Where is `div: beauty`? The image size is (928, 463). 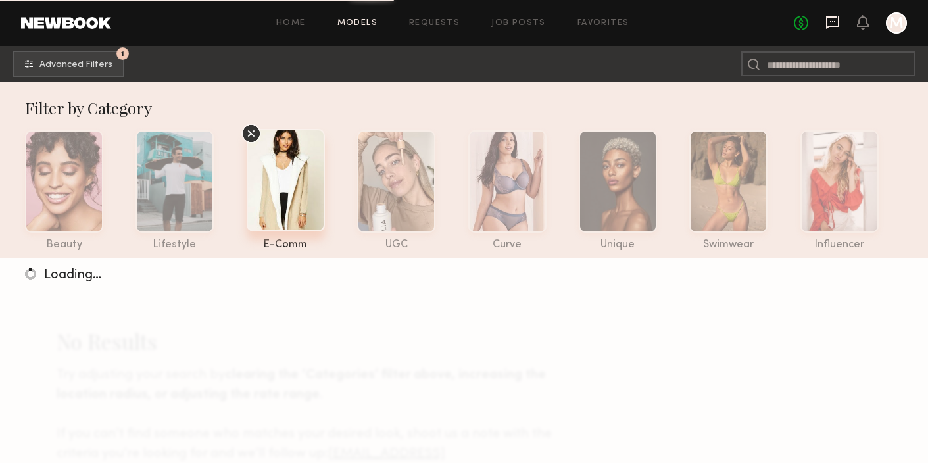 div: beauty is located at coordinates (64, 245).